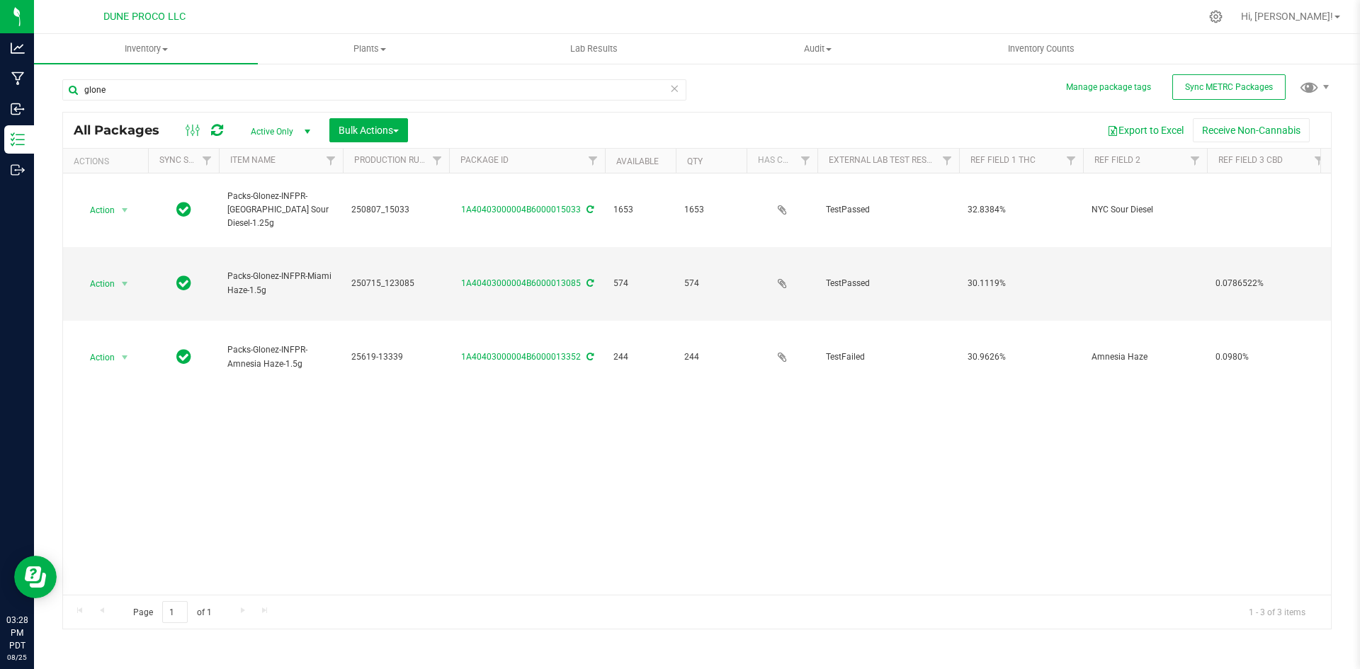 The image size is (1360, 669). What do you see at coordinates (1117, 160) in the screenshot?
I see `a: Ref Field 2` at bounding box center [1117, 160].